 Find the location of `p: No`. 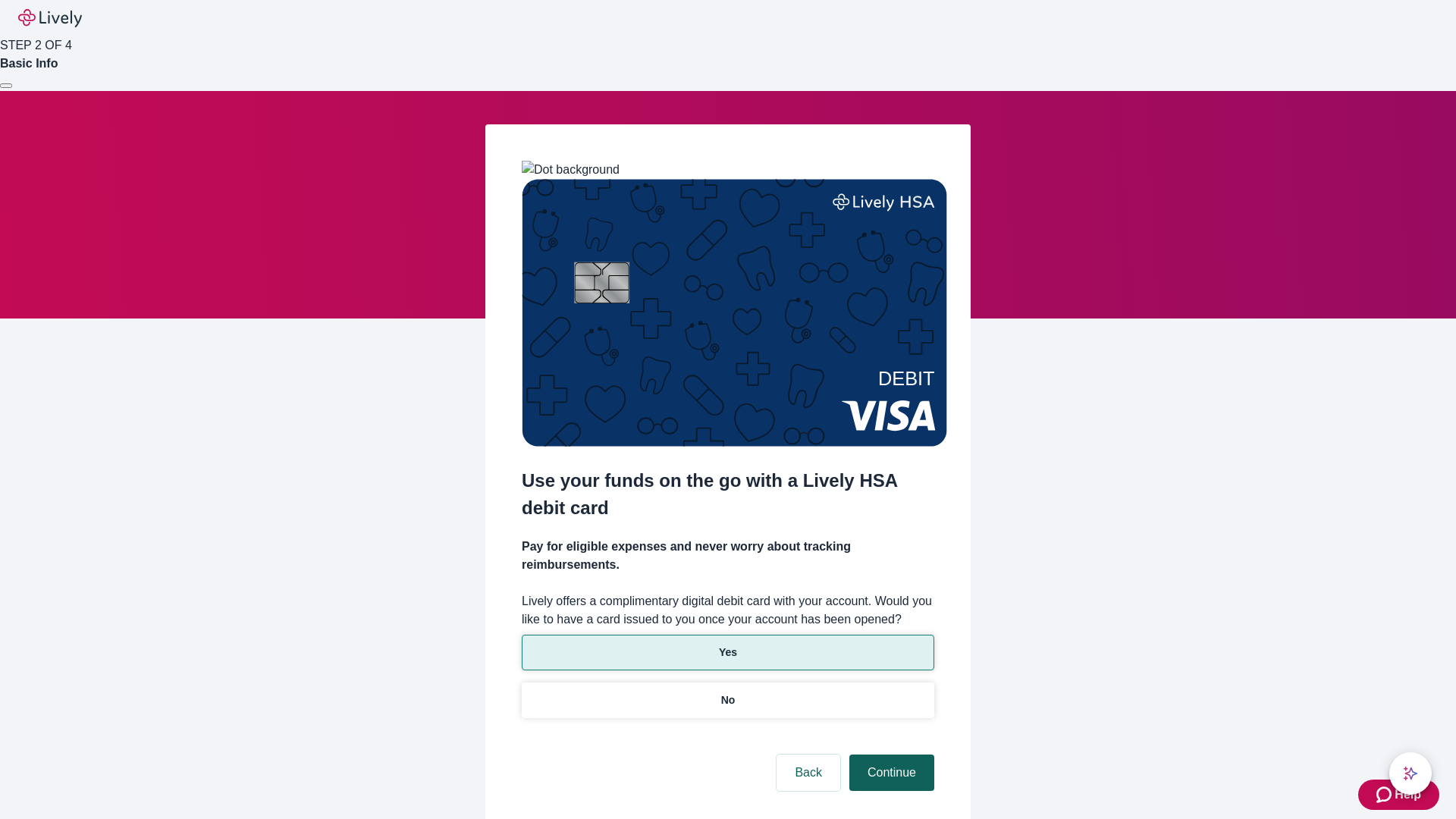

p: No is located at coordinates (728, 700).